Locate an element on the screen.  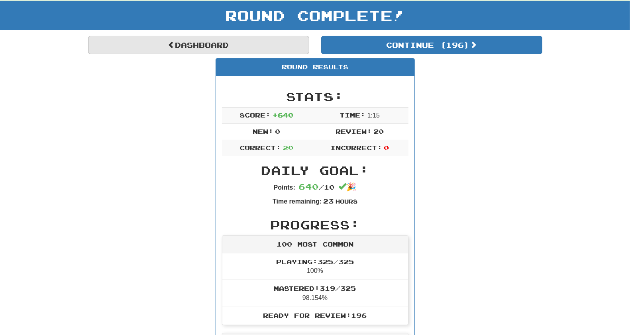
div: Round Results is located at coordinates (315, 67).